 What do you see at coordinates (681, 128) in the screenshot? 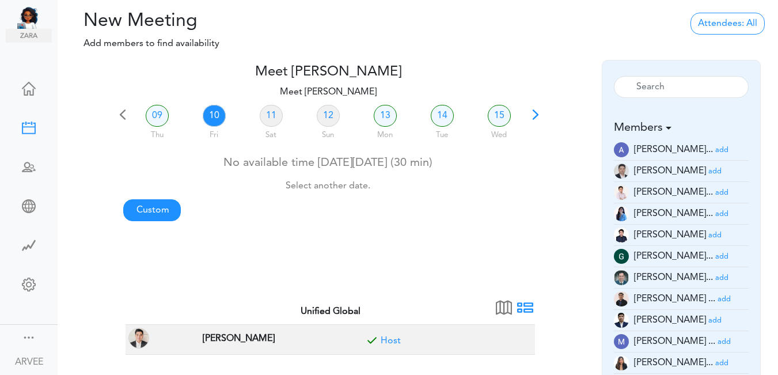
I see `h5: Members` at bounding box center [681, 128].